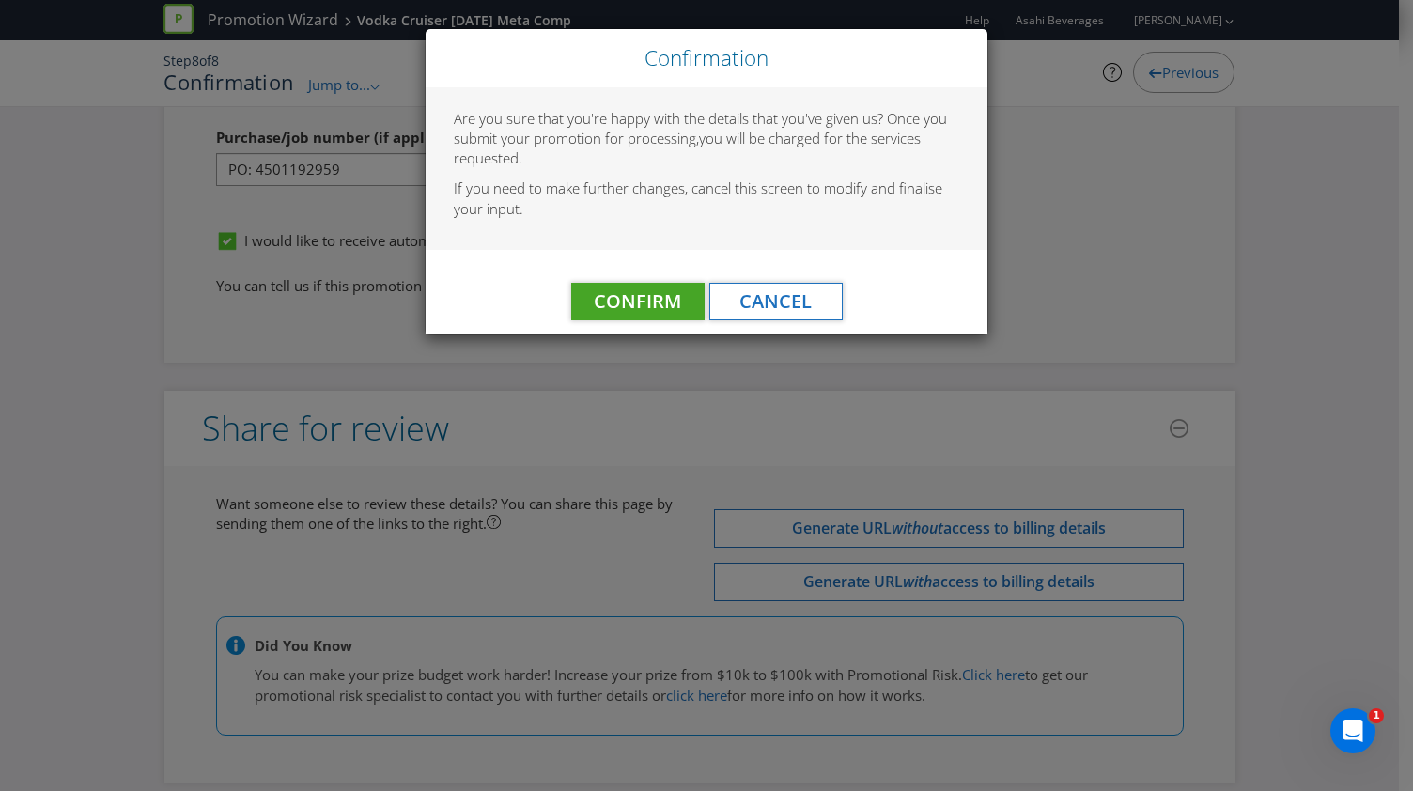 This screenshot has height=791, width=1413. What do you see at coordinates (706, 57) in the screenshot?
I see `span: Confirmation` at bounding box center [706, 57].